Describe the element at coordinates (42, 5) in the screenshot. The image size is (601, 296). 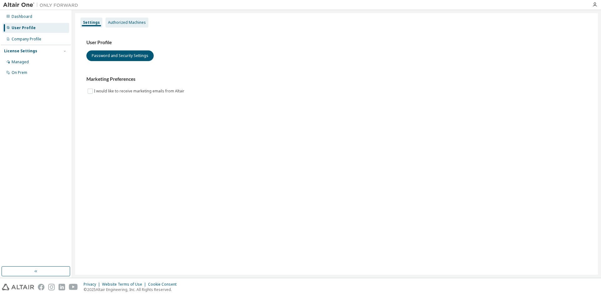
I see `img: Altair One` at that location.